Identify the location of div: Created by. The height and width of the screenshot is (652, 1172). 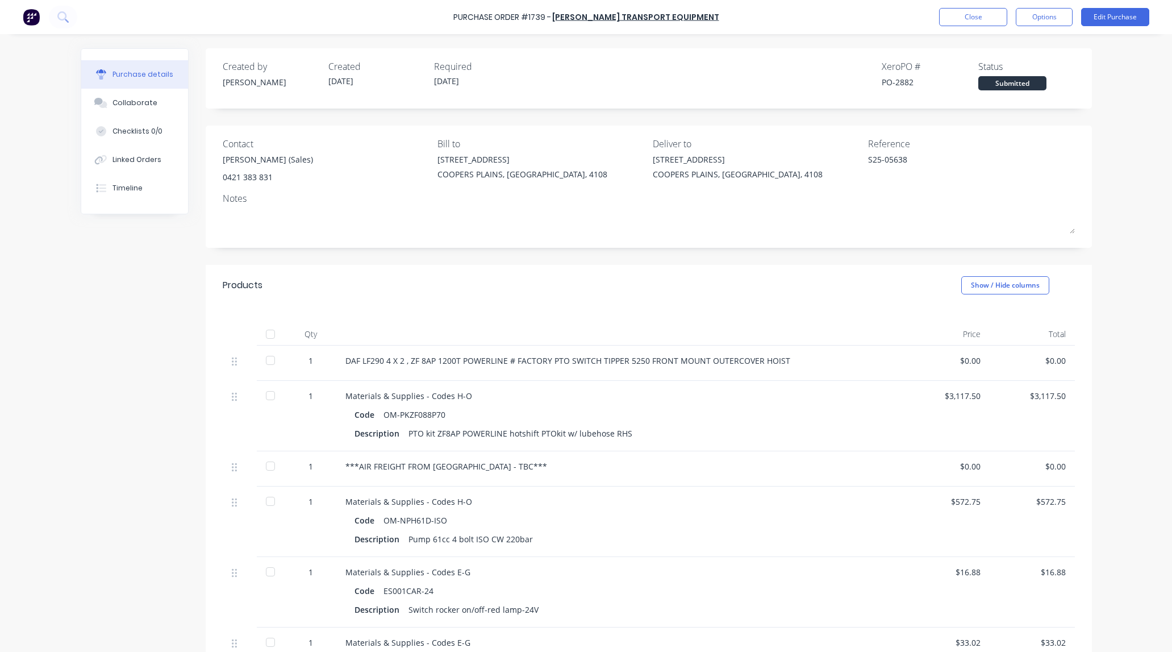
(271, 66).